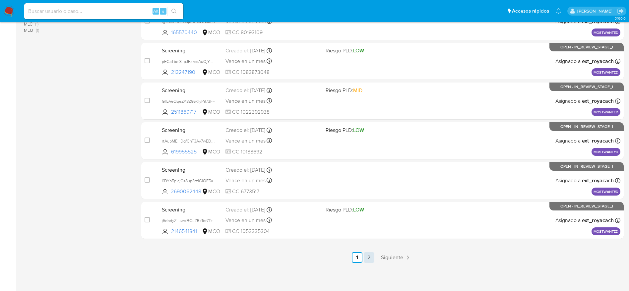  What do you see at coordinates (156, 11) in the screenshot?
I see `span: Alt` at bounding box center [156, 11].